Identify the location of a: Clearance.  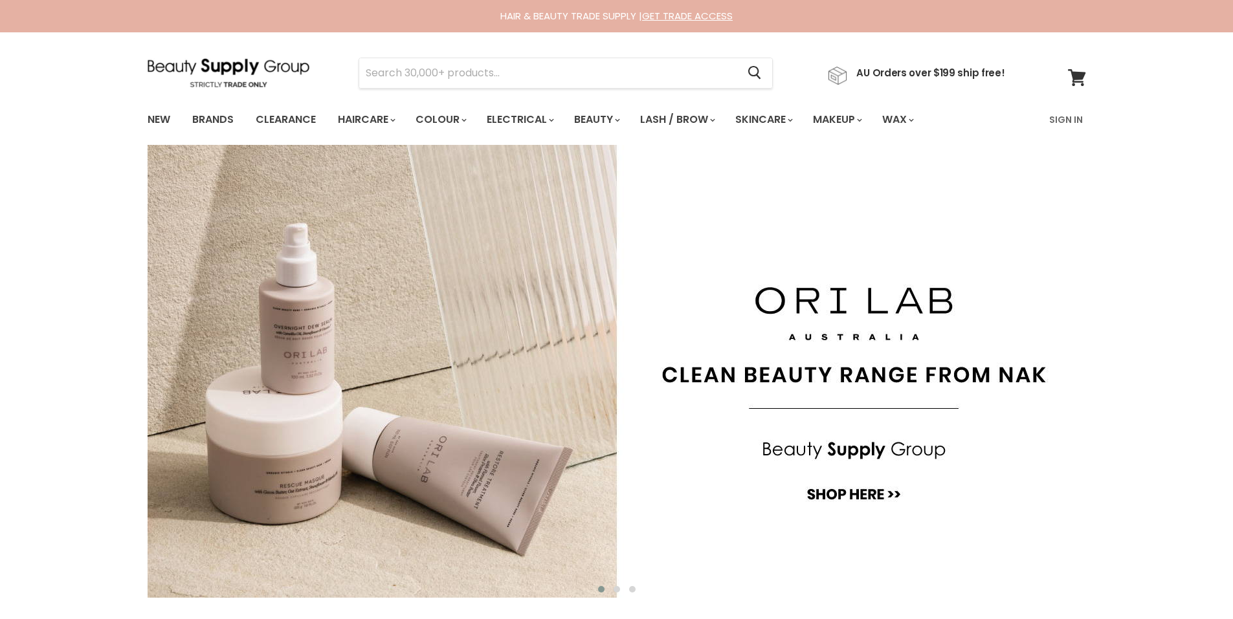
(285, 120).